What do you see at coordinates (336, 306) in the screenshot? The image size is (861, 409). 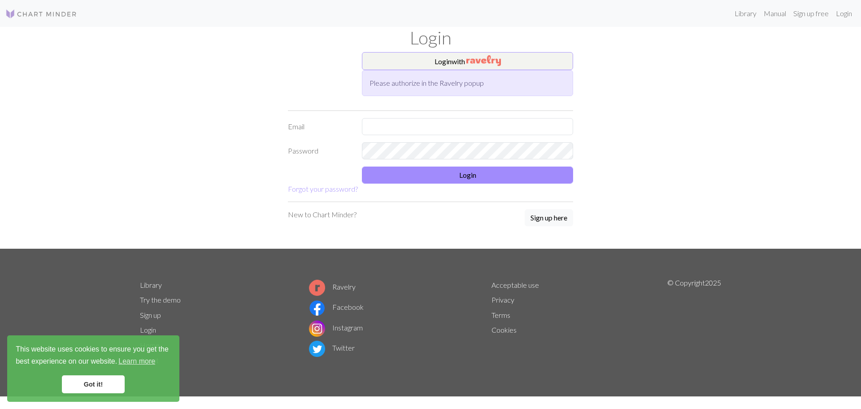 I see `a: Facebook` at bounding box center [336, 306].